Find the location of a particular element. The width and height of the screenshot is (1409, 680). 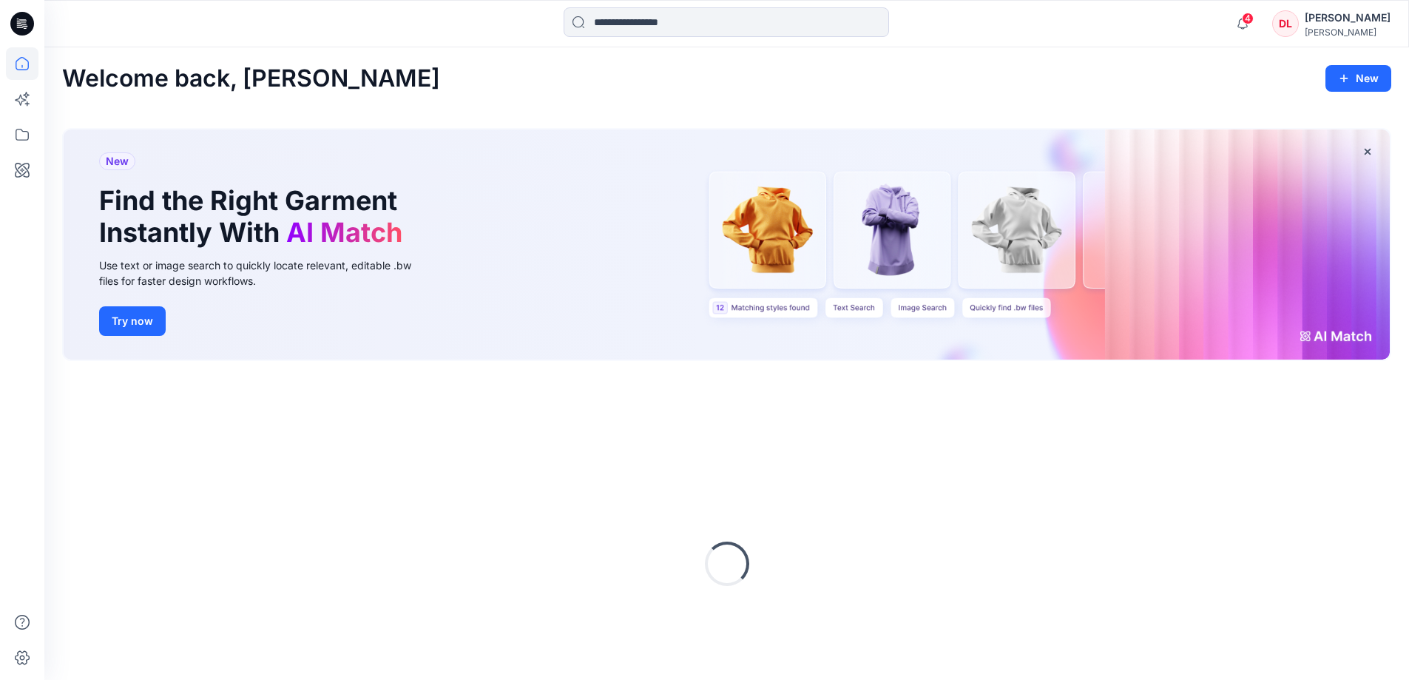

span: 4 is located at coordinates (1248, 18).